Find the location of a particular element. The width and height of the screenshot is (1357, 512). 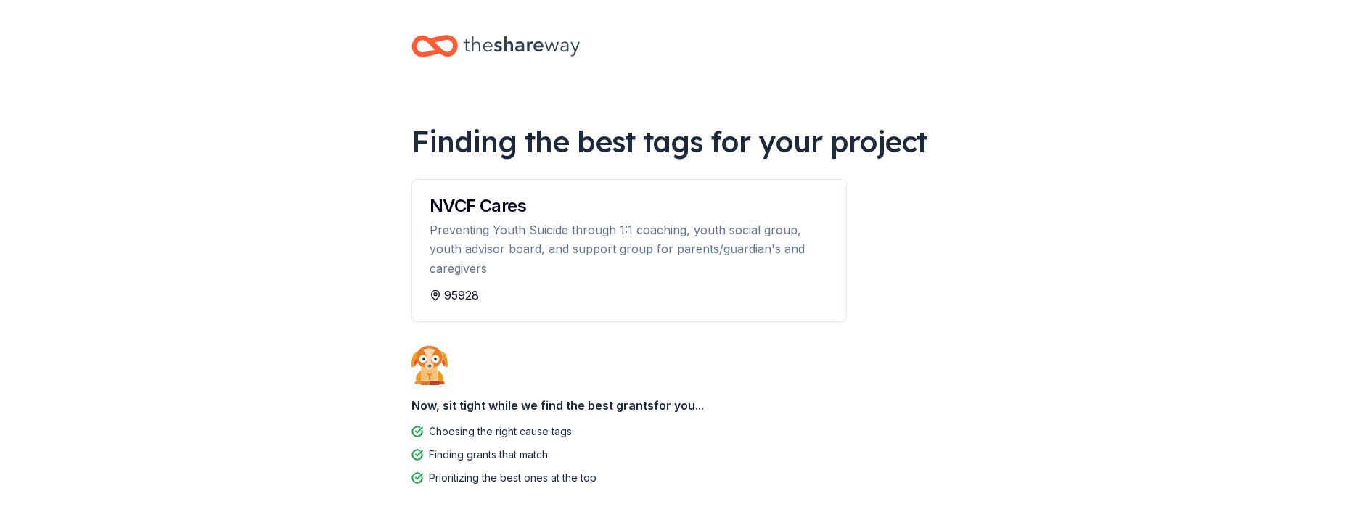

div: NVCF Cares is located at coordinates (629, 206).